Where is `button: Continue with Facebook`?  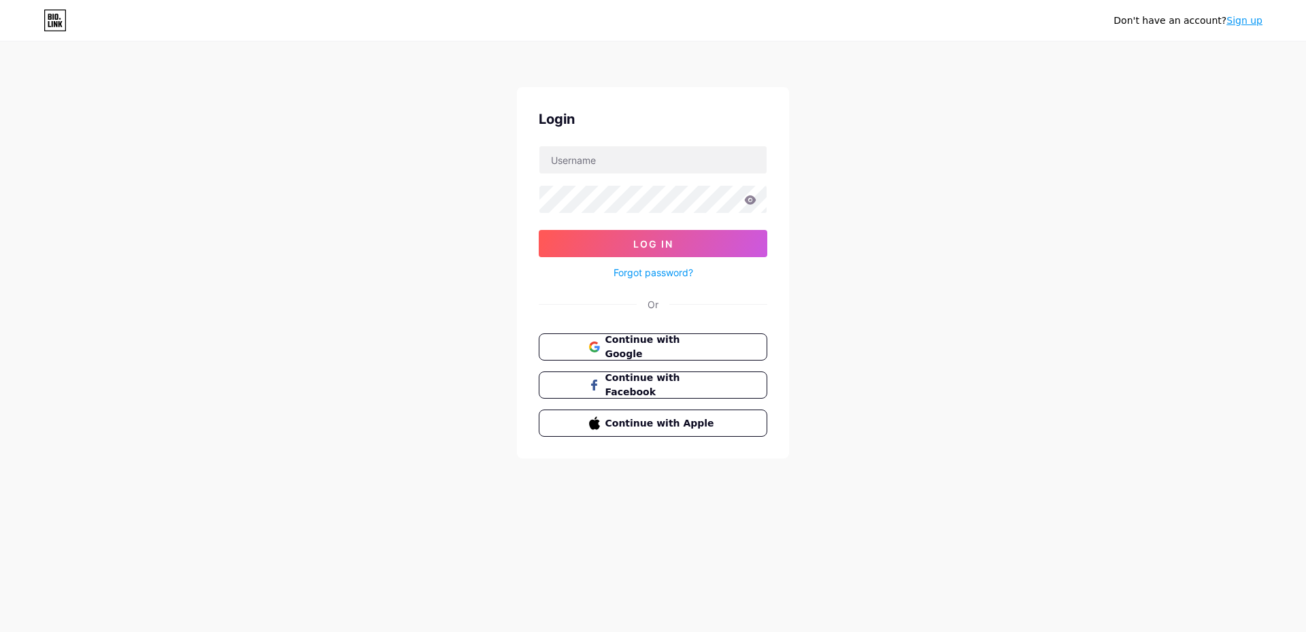
button: Continue with Facebook is located at coordinates (653, 385).